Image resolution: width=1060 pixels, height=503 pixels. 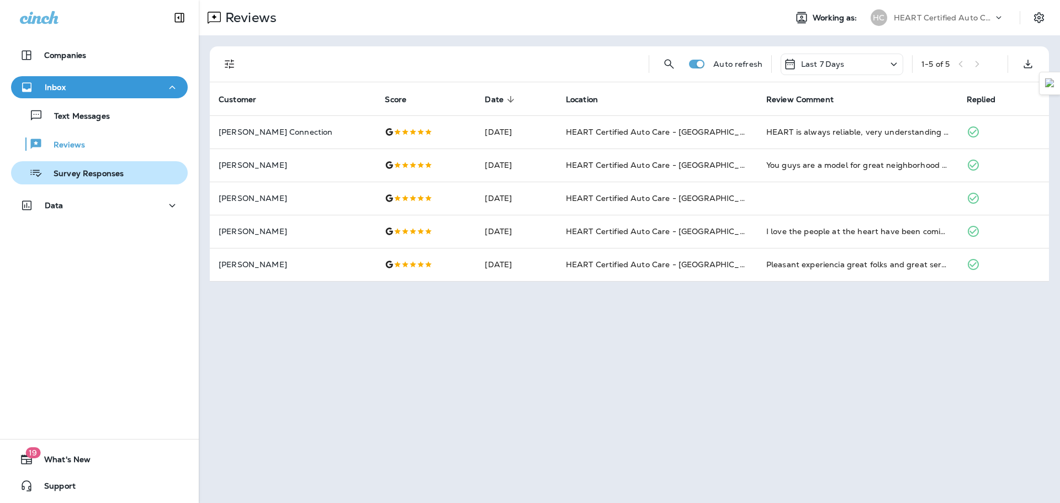 What do you see at coordinates (54, 488) in the screenshot?
I see `span: Support` at bounding box center [54, 488].